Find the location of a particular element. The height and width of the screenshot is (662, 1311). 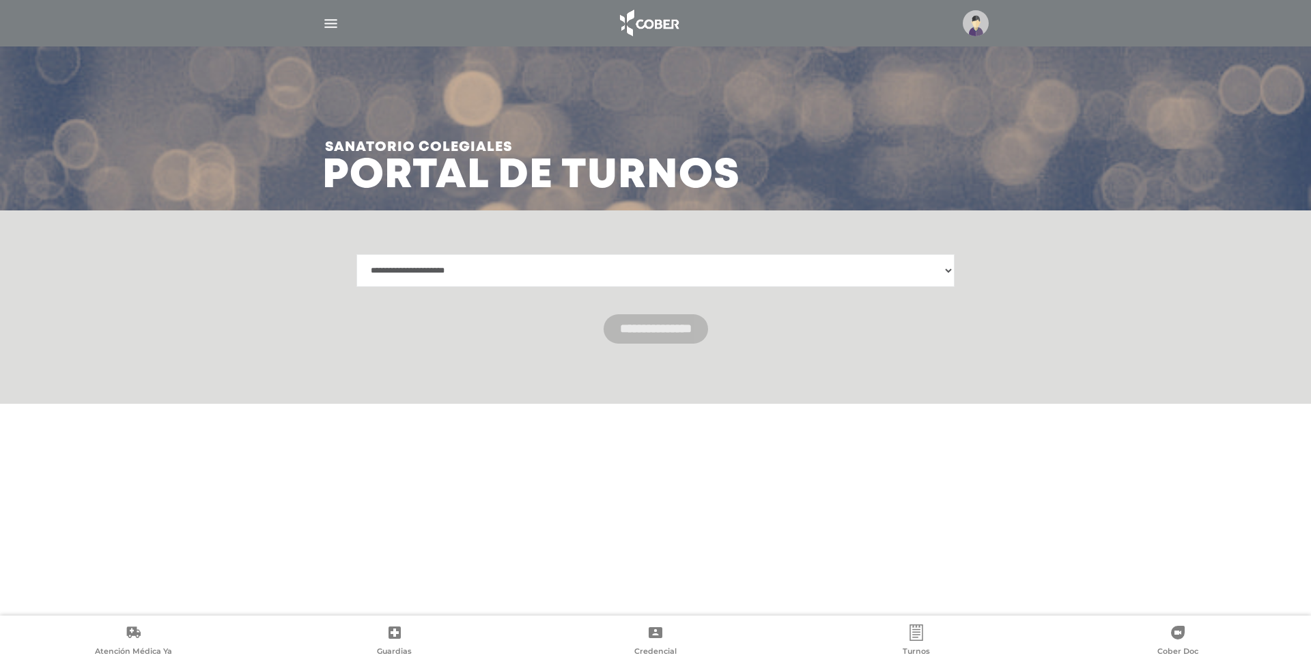

span: Atención Médica Ya is located at coordinates (133, 652).